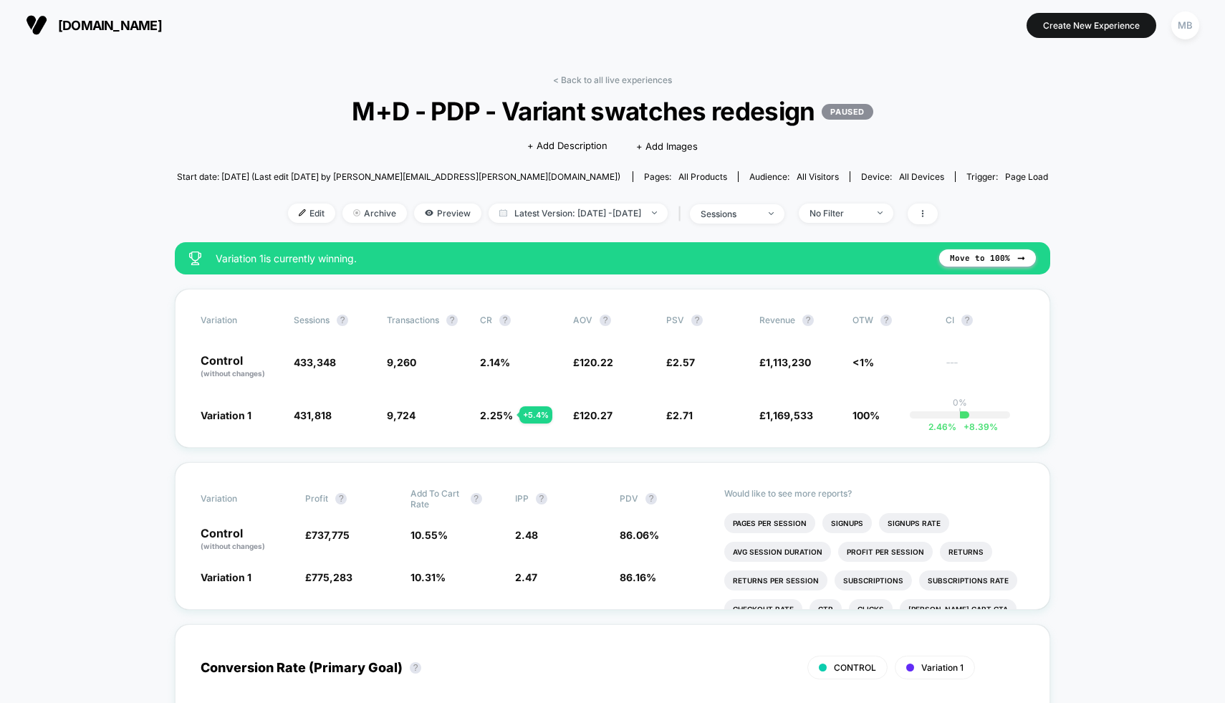 The height and width of the screenshot is (703, 1225). I want to click on li: Signups, so click(847, 523).